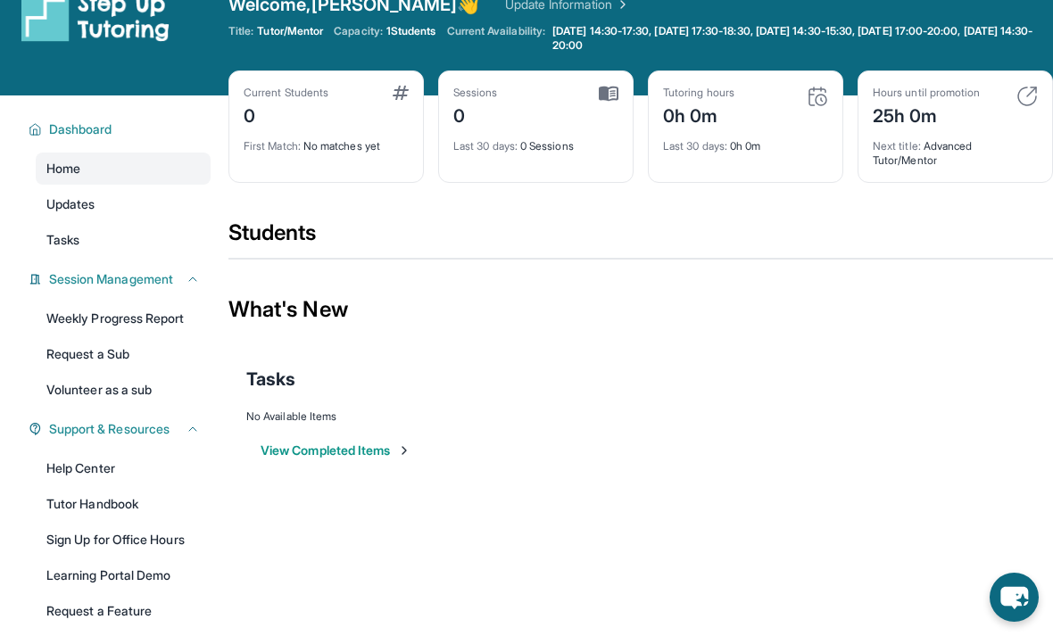 The height and width of the screenshot is (636, 1053). What do you see at coordinates (272, 145) in the screenshot?
I see `span: First Match :` at bounding box center [272, 145].